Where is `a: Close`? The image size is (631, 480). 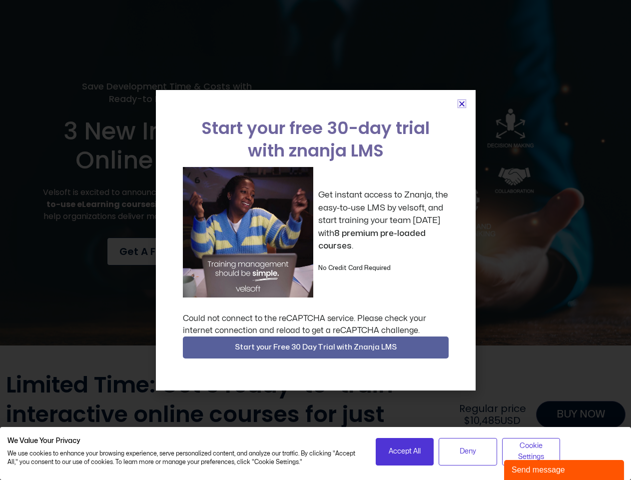 a: Close is located at coordinates (462, 103).